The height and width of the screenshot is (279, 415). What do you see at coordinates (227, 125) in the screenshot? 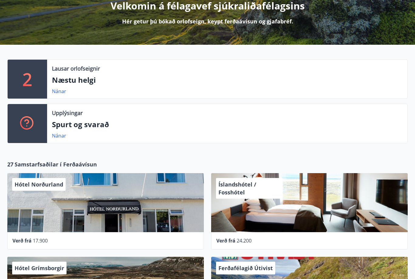
I see `p: Spurt og svarað` at bounding box center [227, 125].